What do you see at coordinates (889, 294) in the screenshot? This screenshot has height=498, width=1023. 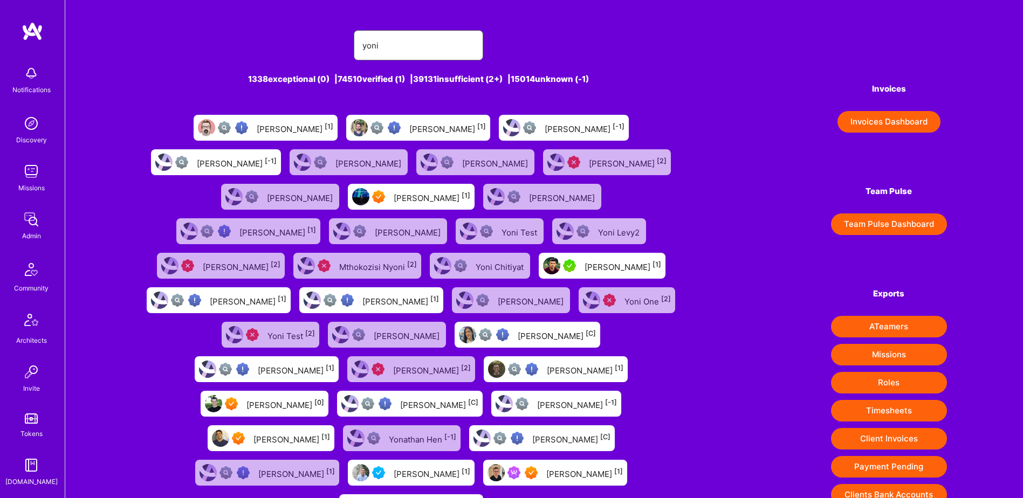 I see `h4: Exports` at bounding box center [889, 294].